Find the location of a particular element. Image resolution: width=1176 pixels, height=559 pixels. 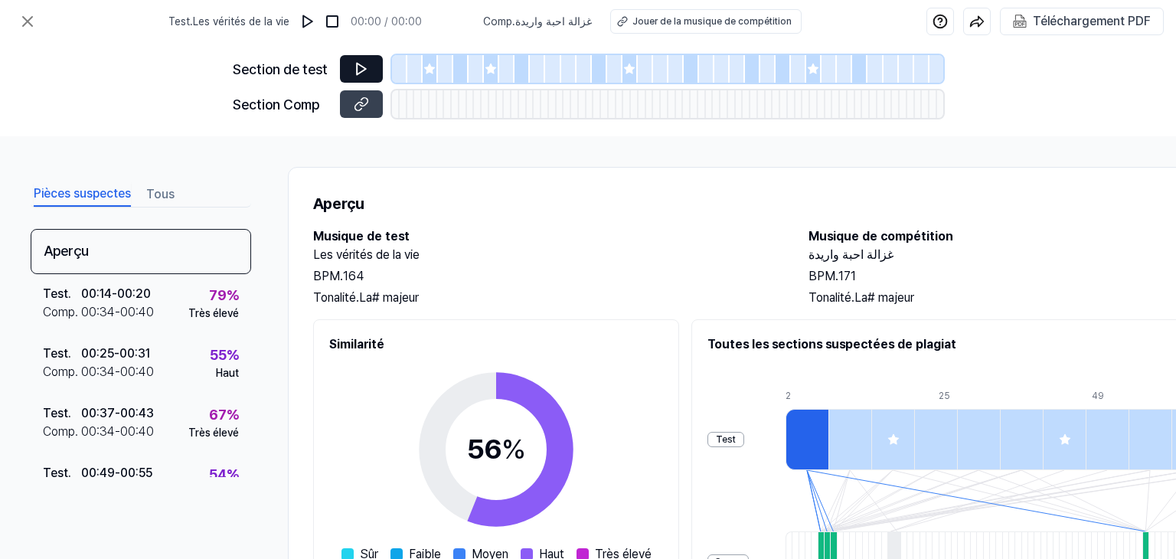

font: Téléchargement PDF is located at coordinates (1092, 21).